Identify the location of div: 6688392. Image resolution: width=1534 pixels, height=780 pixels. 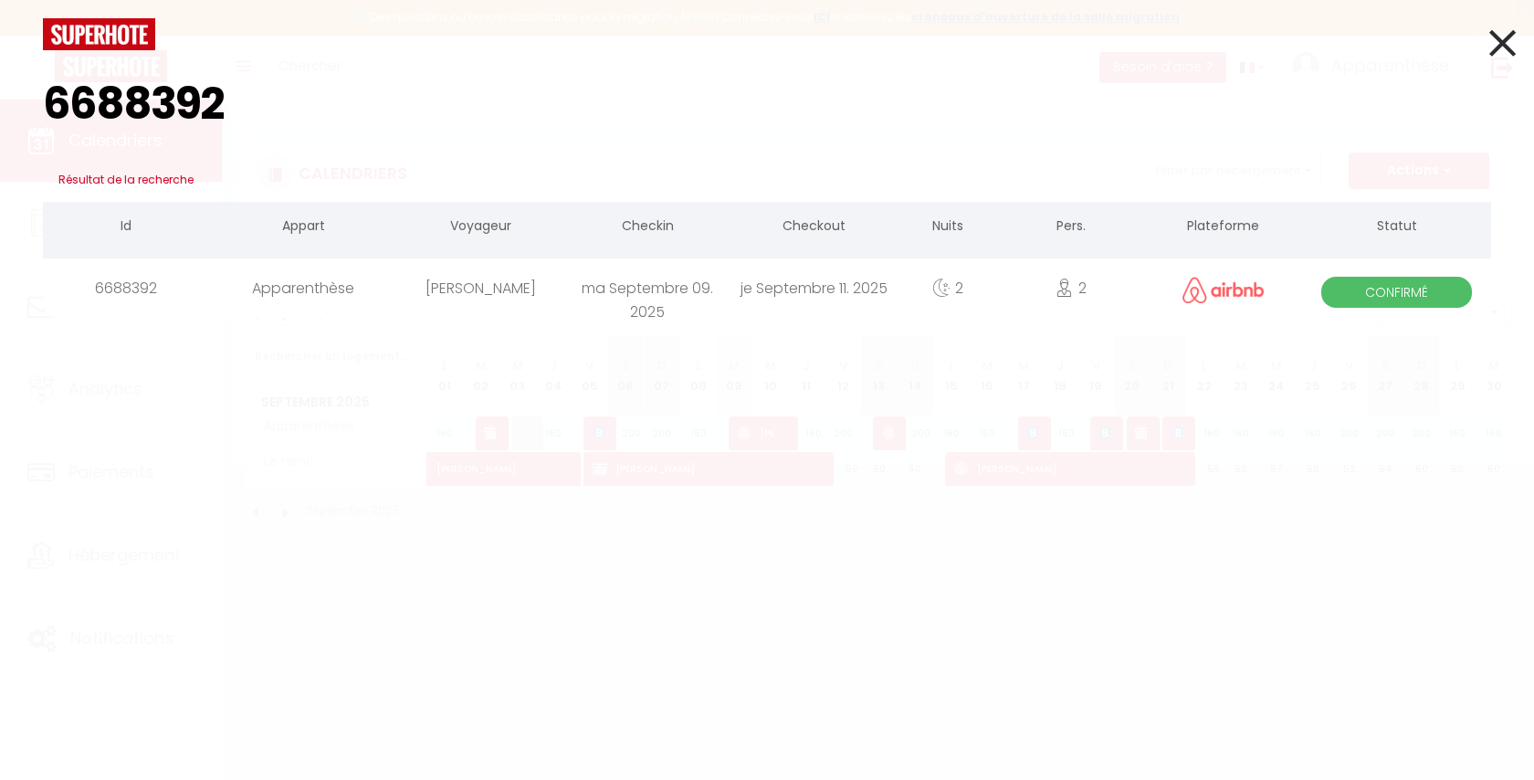
(126, 288).